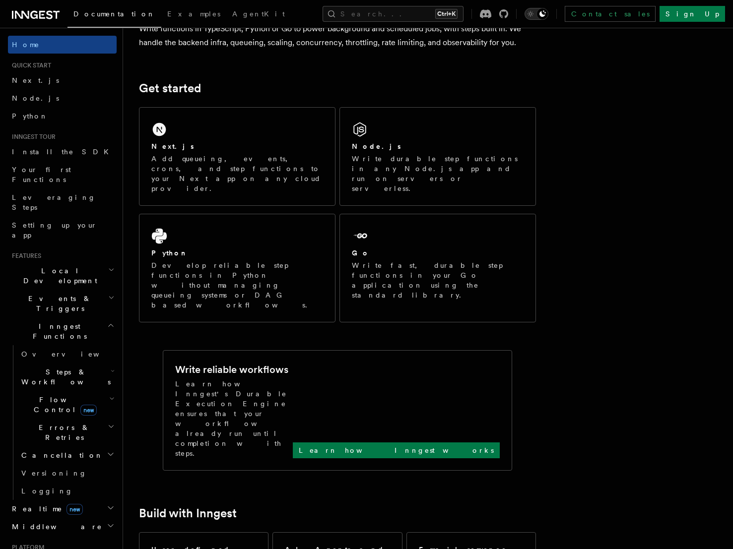 The width and height of the screenshot is (733, 549). I want to click on a: Python, so click(62, 116).